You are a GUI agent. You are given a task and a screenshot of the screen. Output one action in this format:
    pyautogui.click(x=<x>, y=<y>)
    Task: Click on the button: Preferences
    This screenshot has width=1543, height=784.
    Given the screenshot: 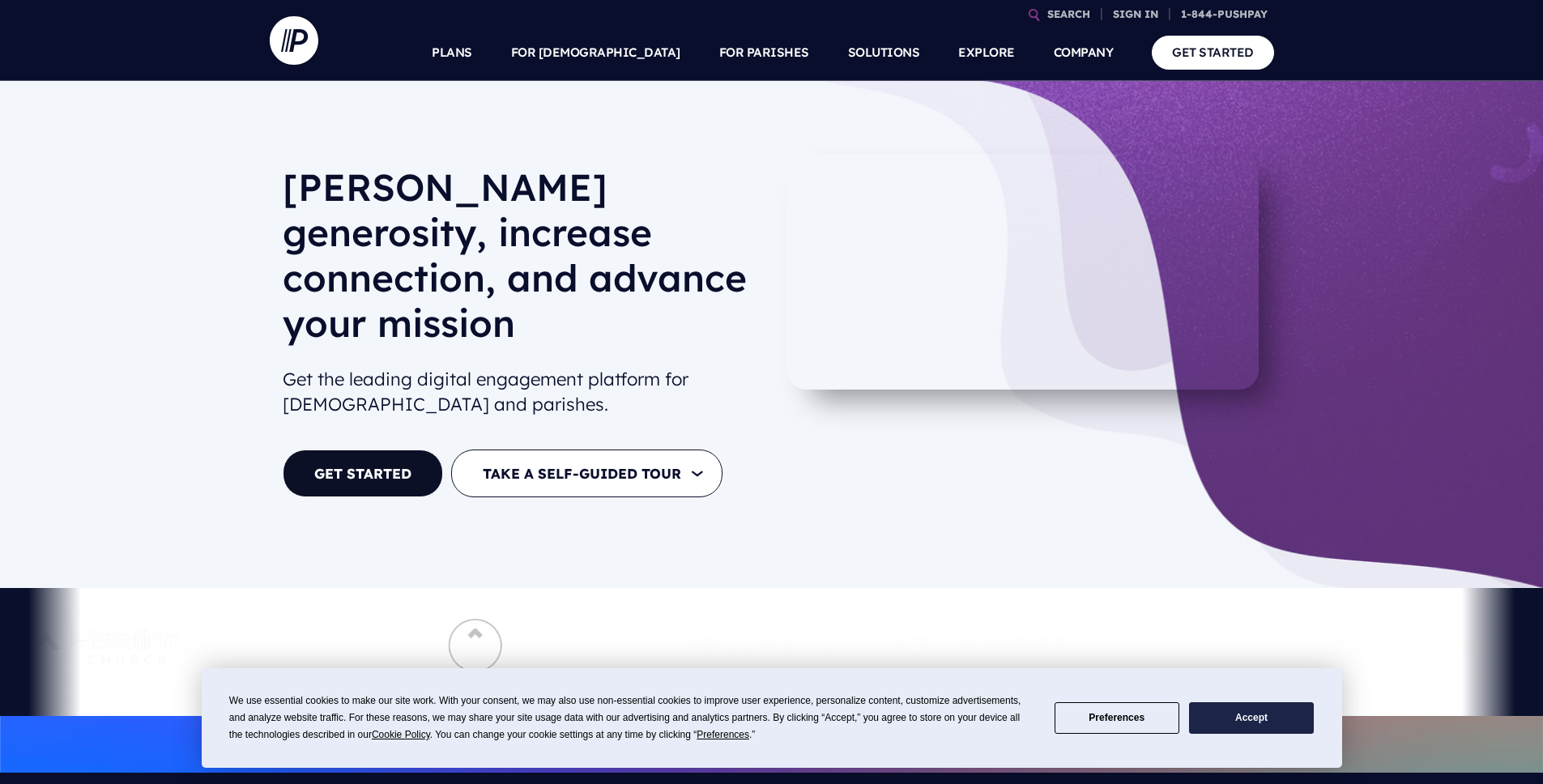 What is the action you would take?
    pyautogui.click(x=1117, y=717)
    